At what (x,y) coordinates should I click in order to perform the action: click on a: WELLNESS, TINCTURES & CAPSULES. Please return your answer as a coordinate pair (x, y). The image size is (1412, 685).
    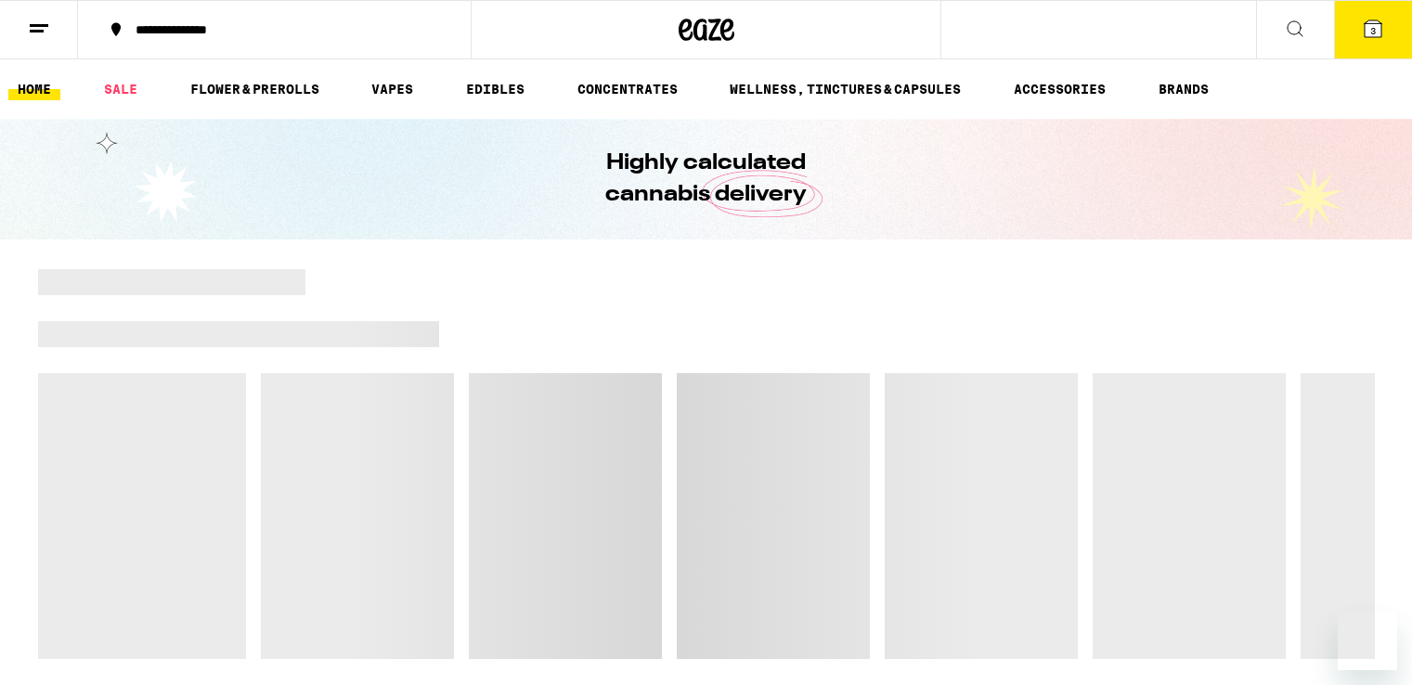
    Looking at the image, I should click on (845, 89).